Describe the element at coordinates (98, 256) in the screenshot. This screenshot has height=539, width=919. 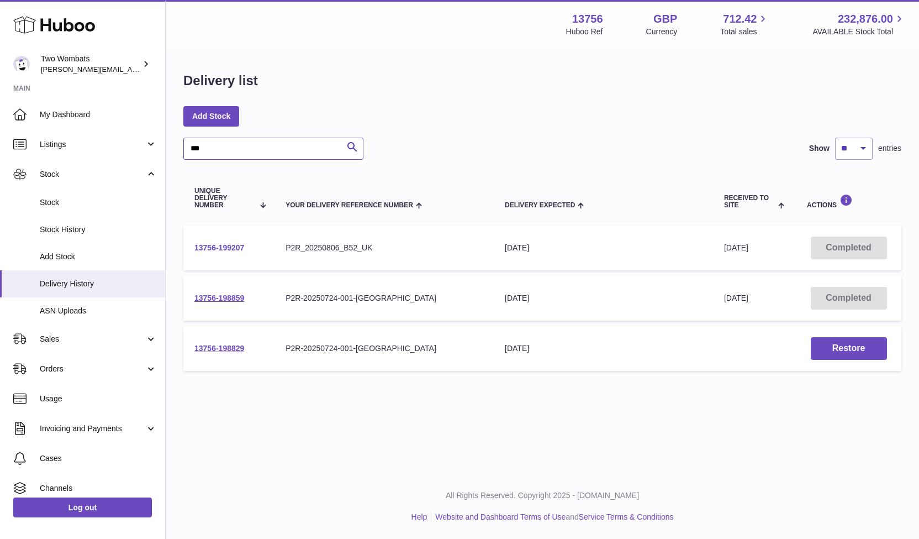
I see `span: Add Stock` at that location.